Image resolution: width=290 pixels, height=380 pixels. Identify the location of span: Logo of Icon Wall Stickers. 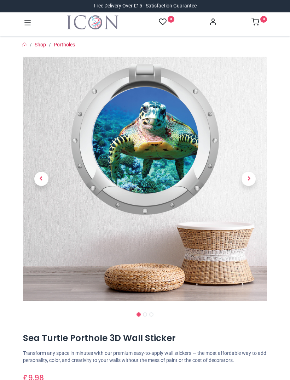
(93, 22).